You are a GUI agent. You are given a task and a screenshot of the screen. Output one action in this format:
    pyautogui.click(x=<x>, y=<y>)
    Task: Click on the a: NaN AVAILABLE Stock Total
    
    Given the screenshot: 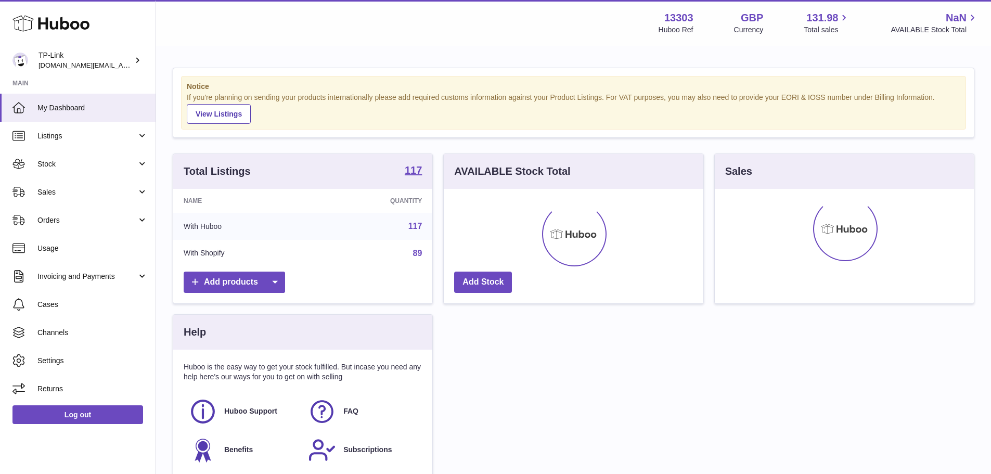 What is the action you would take?
    pyautogui.click(x=934, y=23)
    